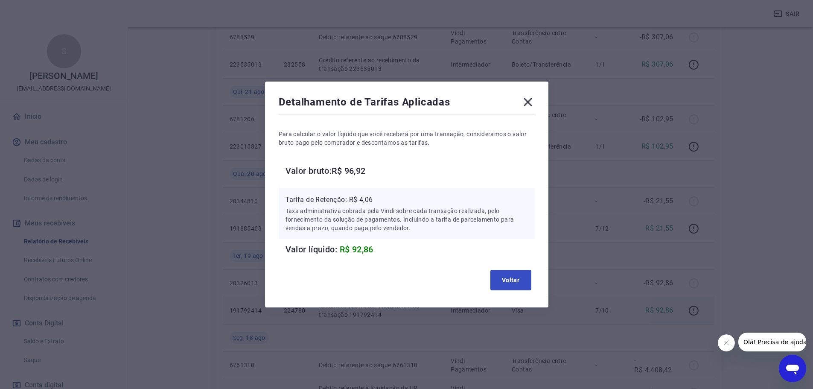 The width and height of the screenshot is (813, 389). I want to click on h6: Valor bruto: R$ 96,92, so click(410, 171).